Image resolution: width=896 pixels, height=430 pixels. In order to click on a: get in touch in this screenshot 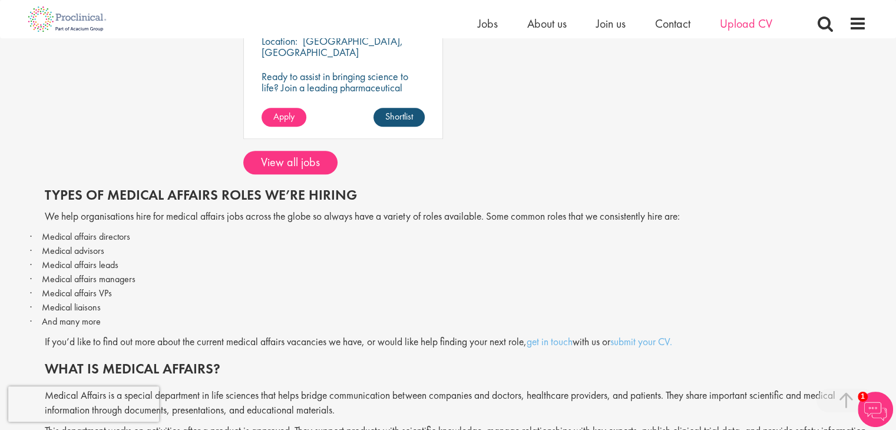, I will do `click(549, 342)`.